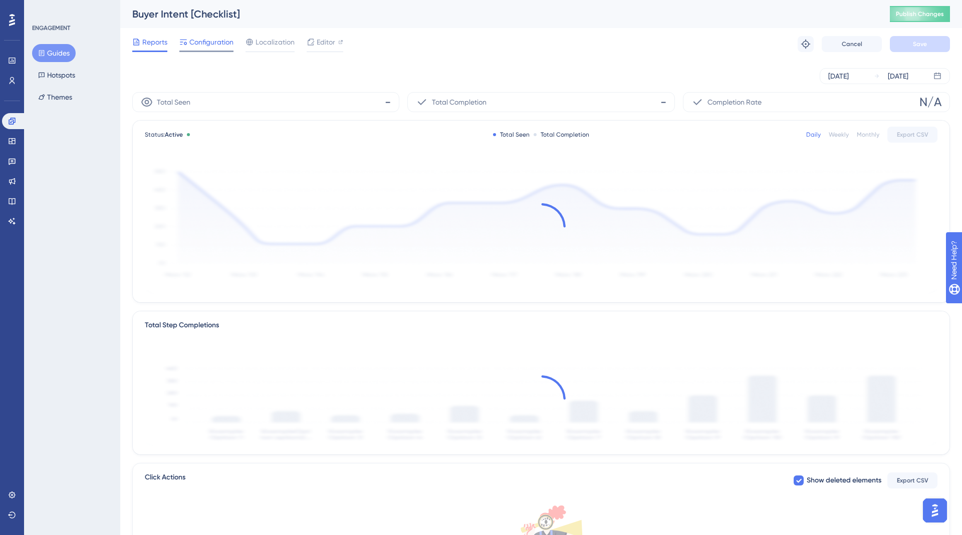  Describe the element at coordinates (182, 326) in the screenshot. I see `div: Total Step Completions` at that location.